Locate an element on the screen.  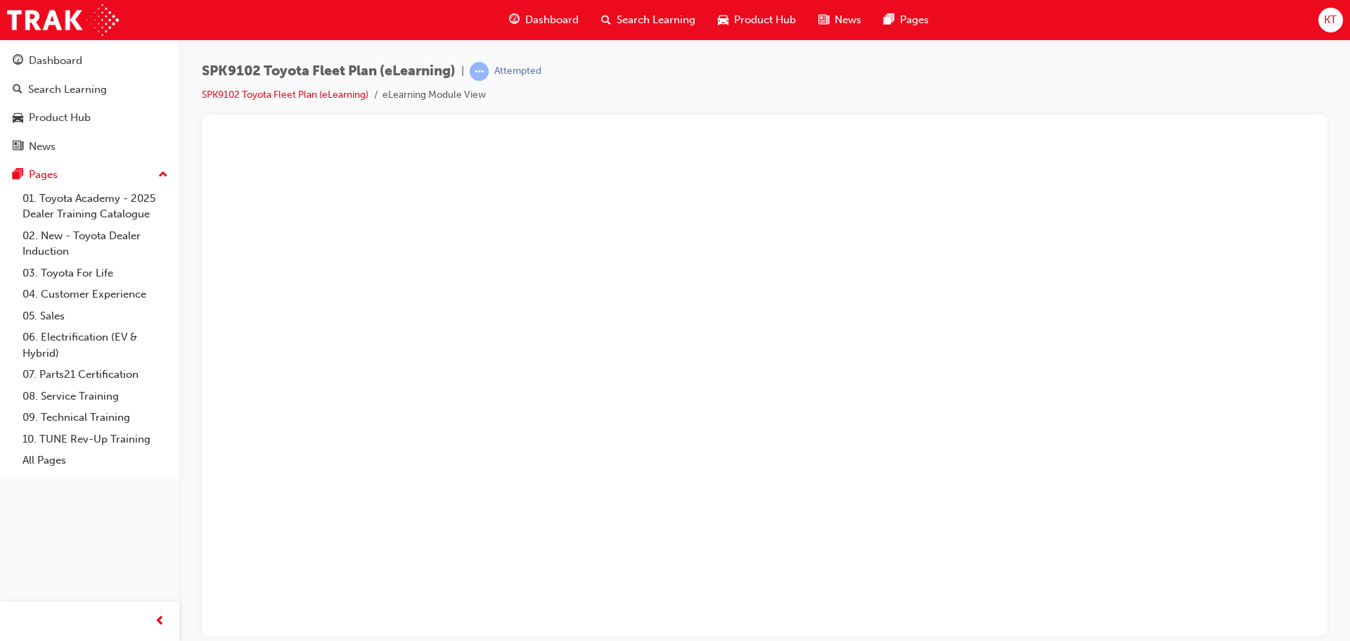
a: pages-iconPages is located at coordinates (907, 20).